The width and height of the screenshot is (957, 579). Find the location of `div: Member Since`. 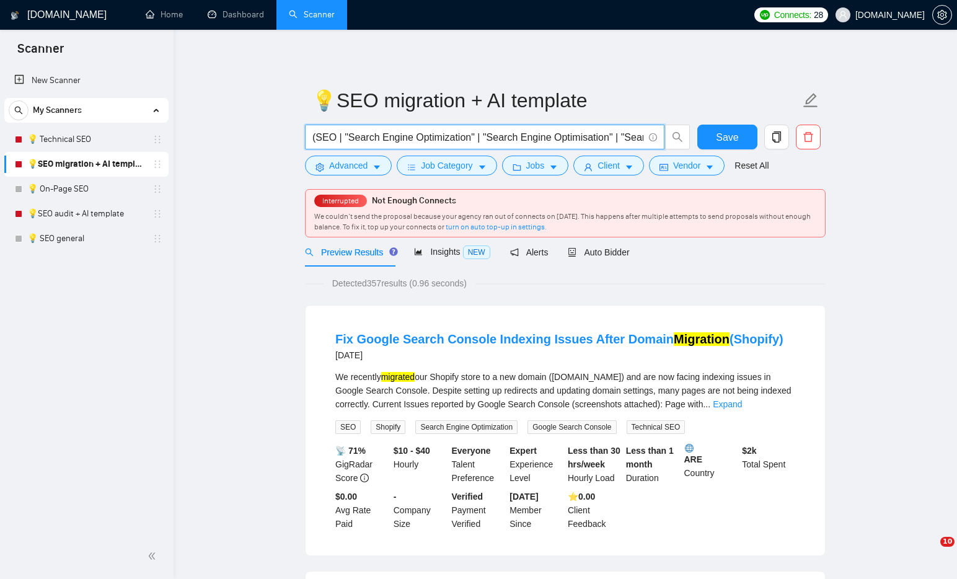

div: Member Since is located at coordinates (536, 510).